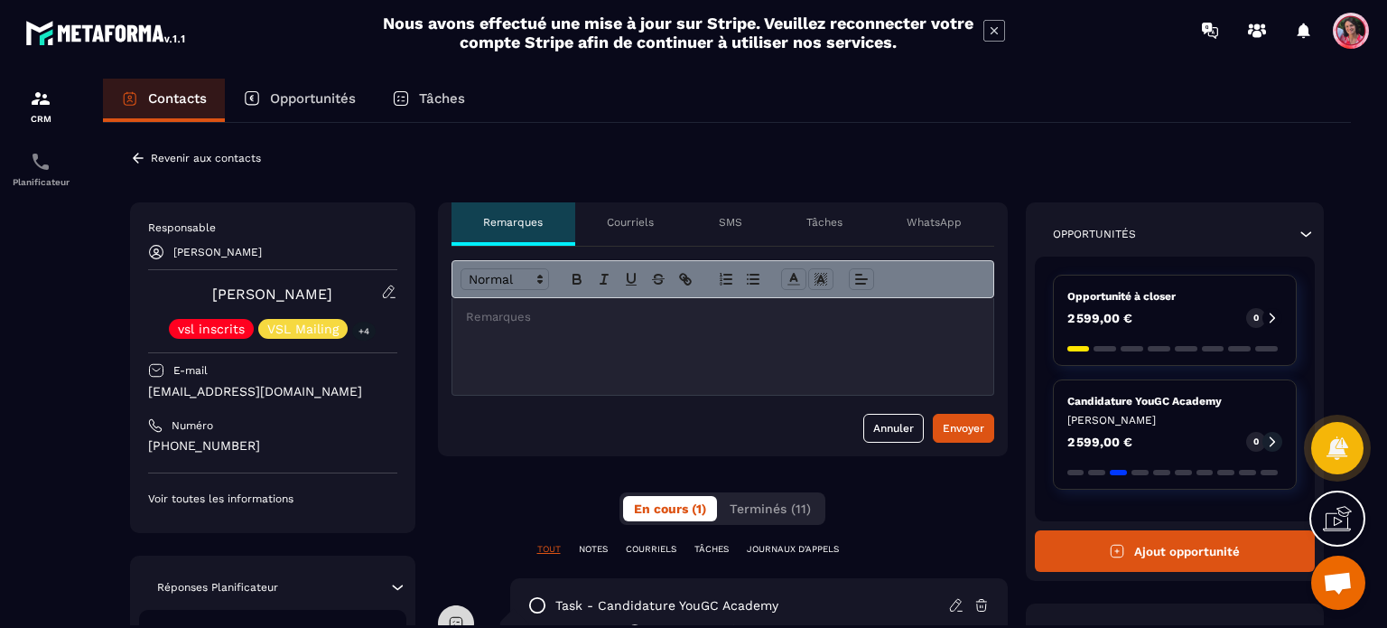 The width and height of the screenshot is (1387, 628). Describe the element at coordinates (630, 222) in the screenshot. I see `p: Courriels` at that location.